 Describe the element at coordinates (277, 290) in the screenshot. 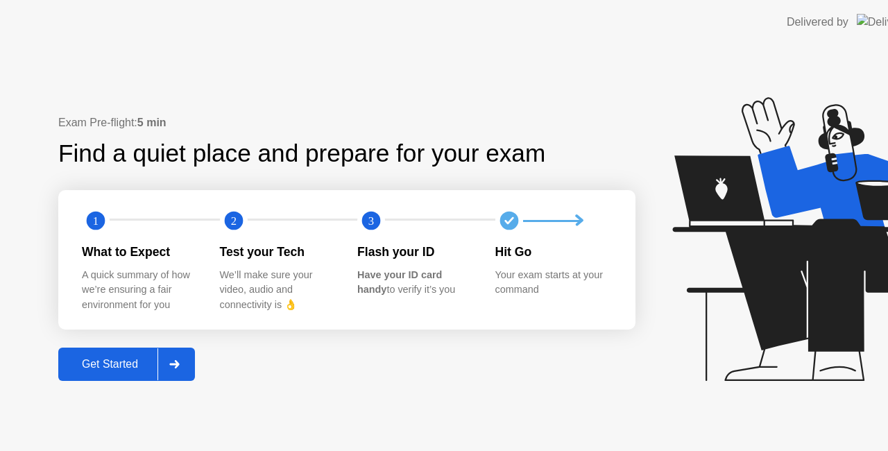

I see `div: We’ll make sure your video, audio and connectivity is 👌` at that location.